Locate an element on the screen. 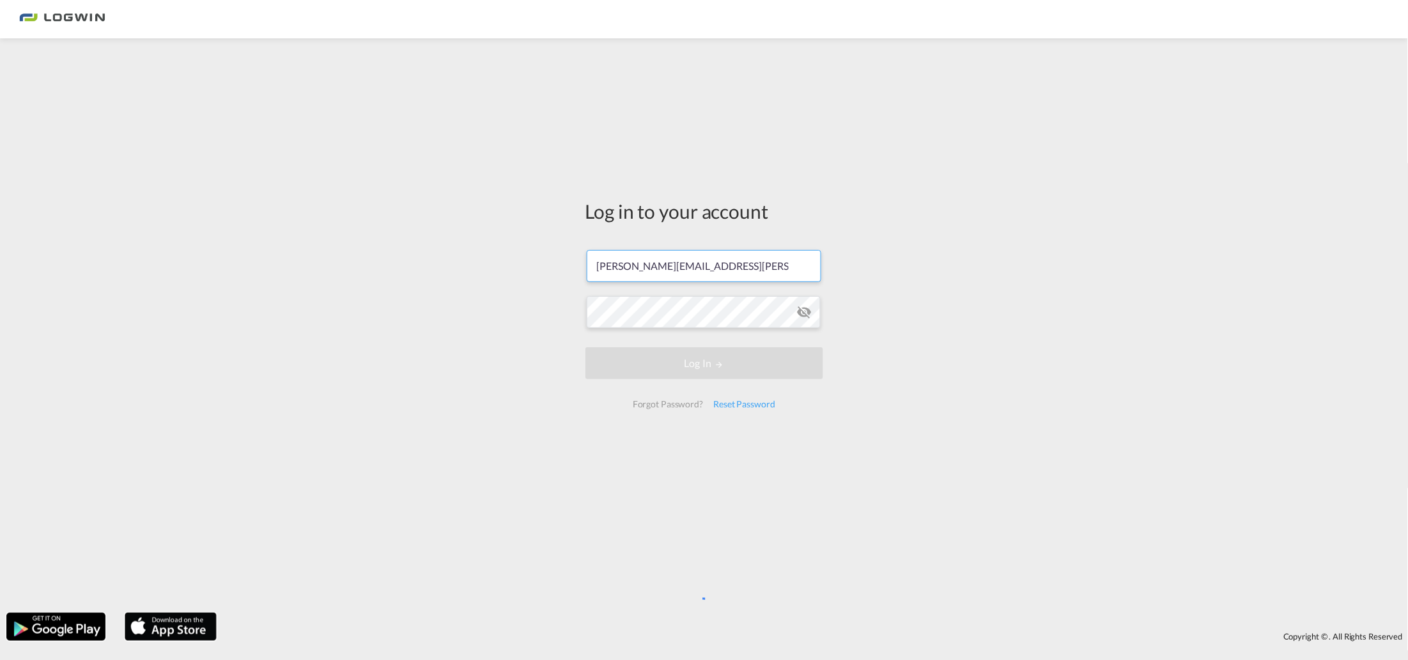  input: Enter email/phone number is located at coordinates (704, 266).